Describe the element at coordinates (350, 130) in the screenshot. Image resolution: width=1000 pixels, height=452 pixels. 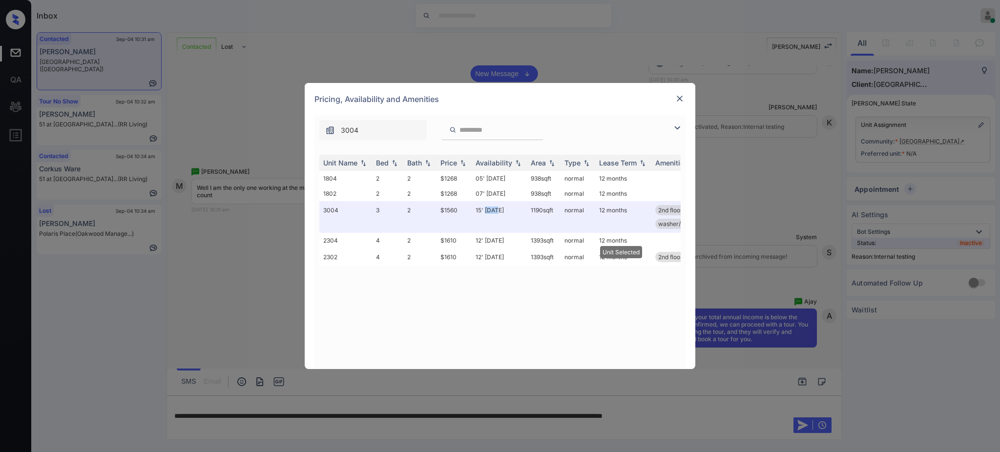
I see `span: 3004` at that location.